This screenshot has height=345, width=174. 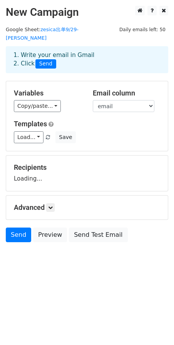 What do you see at coordinates (65, 137) in the screenshot?
I see `button: Save` at bounding box center [65, 137].